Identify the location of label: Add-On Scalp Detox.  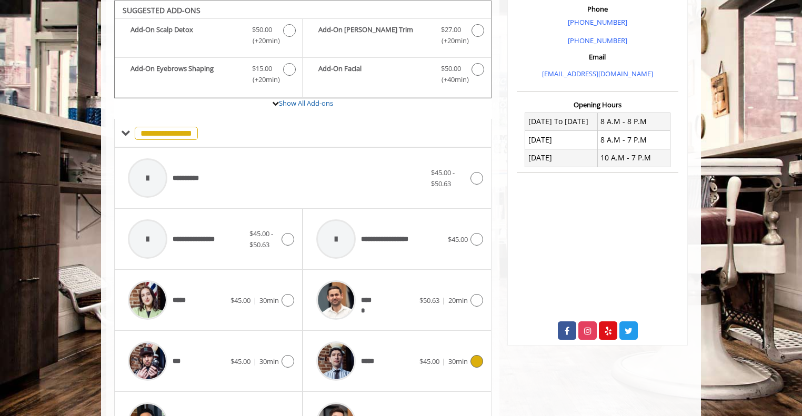
(208, 36).